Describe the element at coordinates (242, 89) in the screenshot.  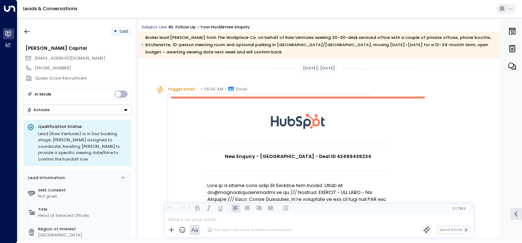
I see `span: Email` at that location.